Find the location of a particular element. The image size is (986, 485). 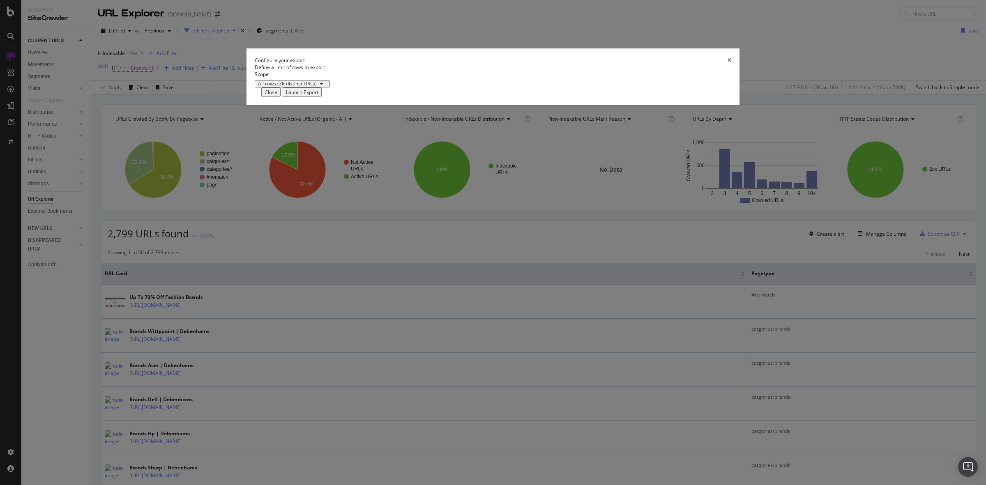

div: Configure your export is located at coordinates (280, 60).